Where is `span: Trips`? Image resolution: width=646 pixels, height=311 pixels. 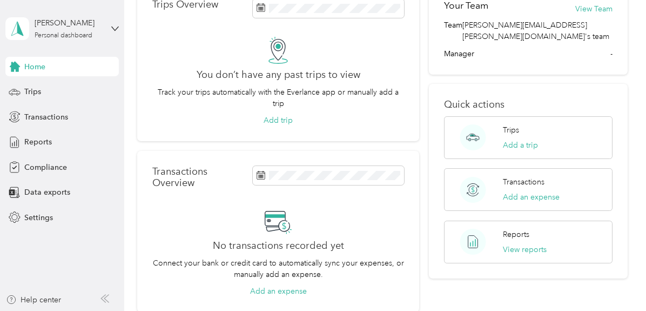 span: Trips is located at coordinates (32, 91).